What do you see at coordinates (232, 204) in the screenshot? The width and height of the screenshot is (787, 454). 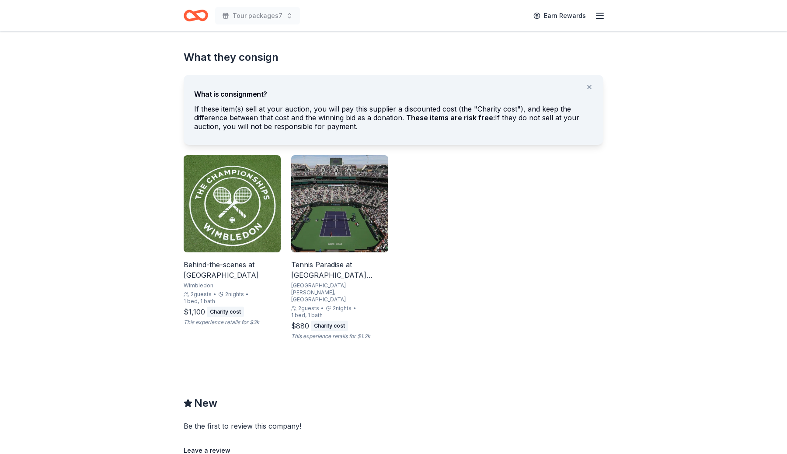 I see `img: Image for Behind-the-scenes at Wimbledon` at bounding box center [232, 204].